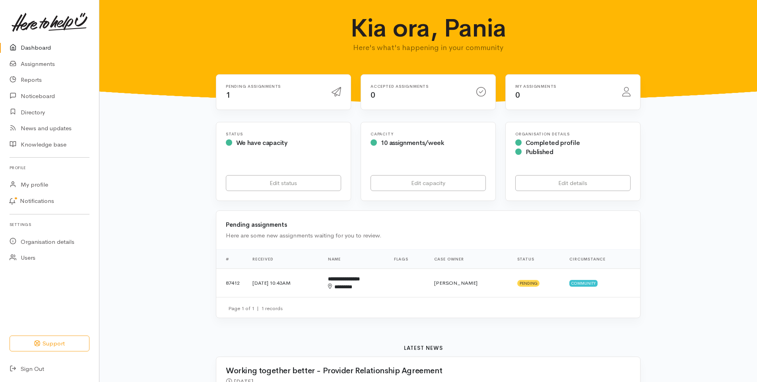  I want to click on th: Received, so click(284, 260).